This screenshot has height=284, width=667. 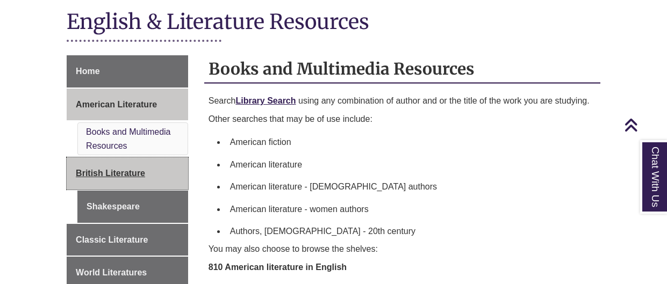 I want to click on span: Home, so click(x=88, y=71).